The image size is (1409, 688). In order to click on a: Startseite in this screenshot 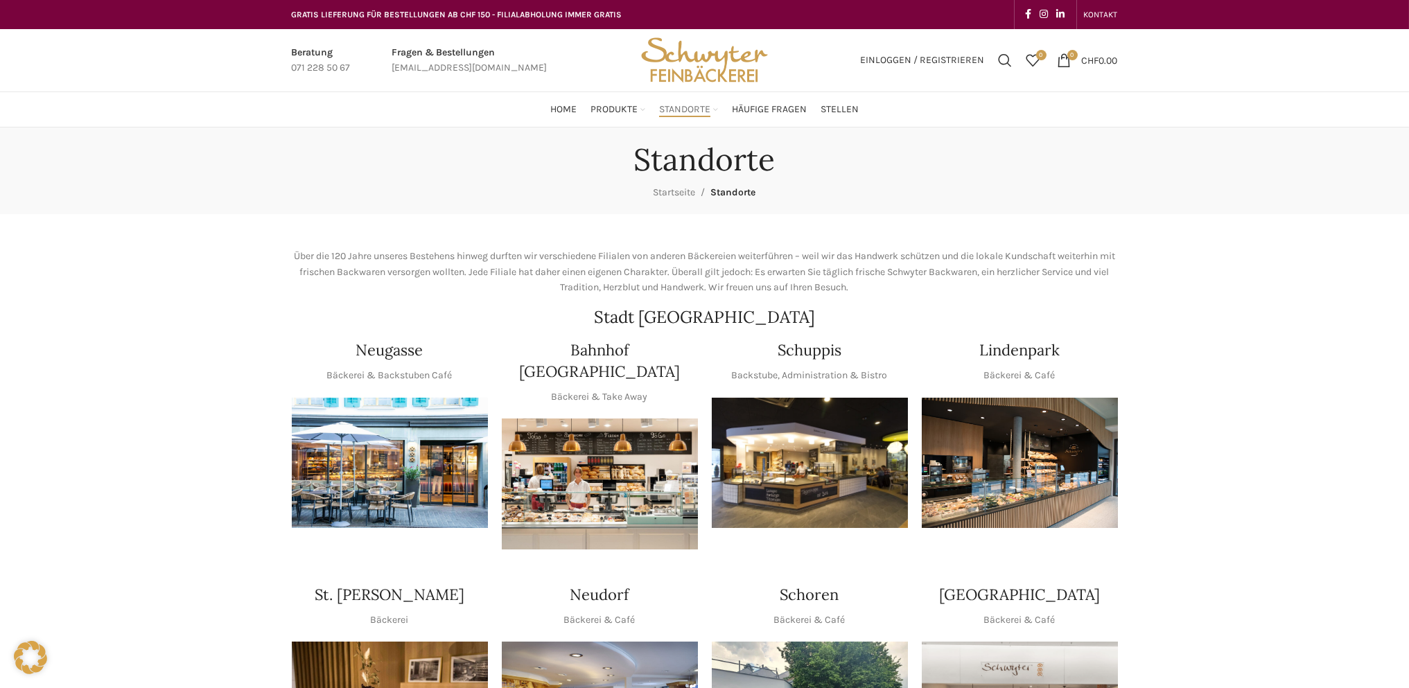, I will do `click(674, 192)`.